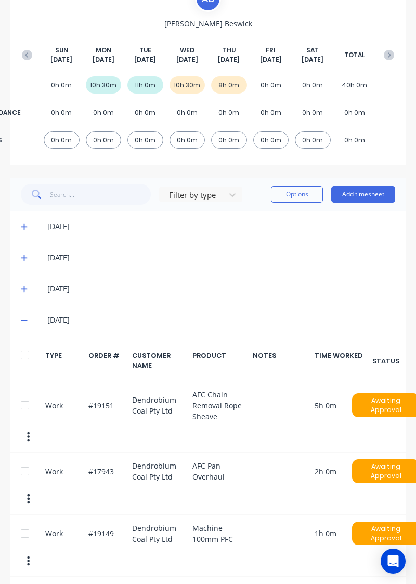  I want to click on span: FRI, so click(270, 50).